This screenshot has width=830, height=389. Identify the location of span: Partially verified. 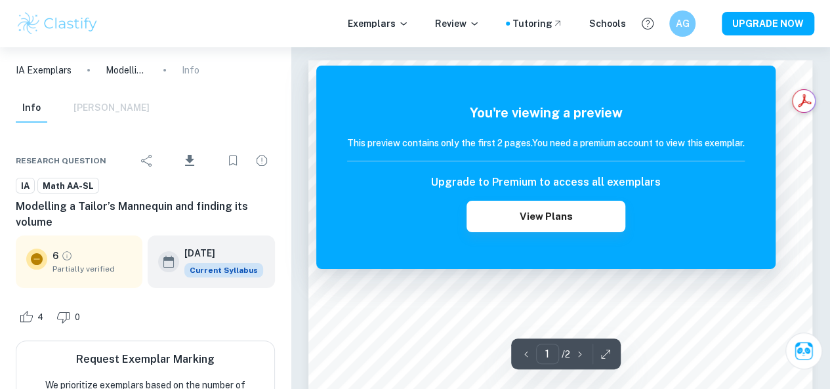
(92, 269).